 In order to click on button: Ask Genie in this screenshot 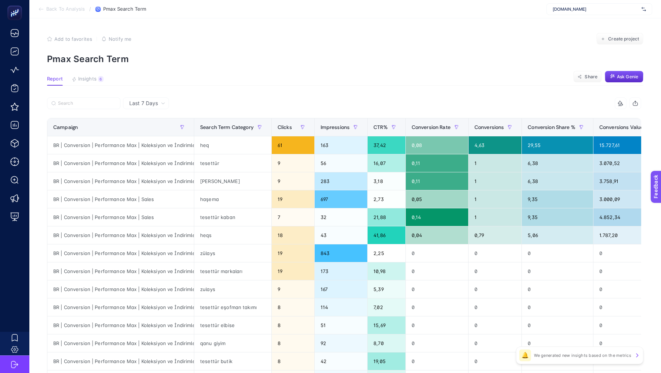, I will do `click(624, 77)`.